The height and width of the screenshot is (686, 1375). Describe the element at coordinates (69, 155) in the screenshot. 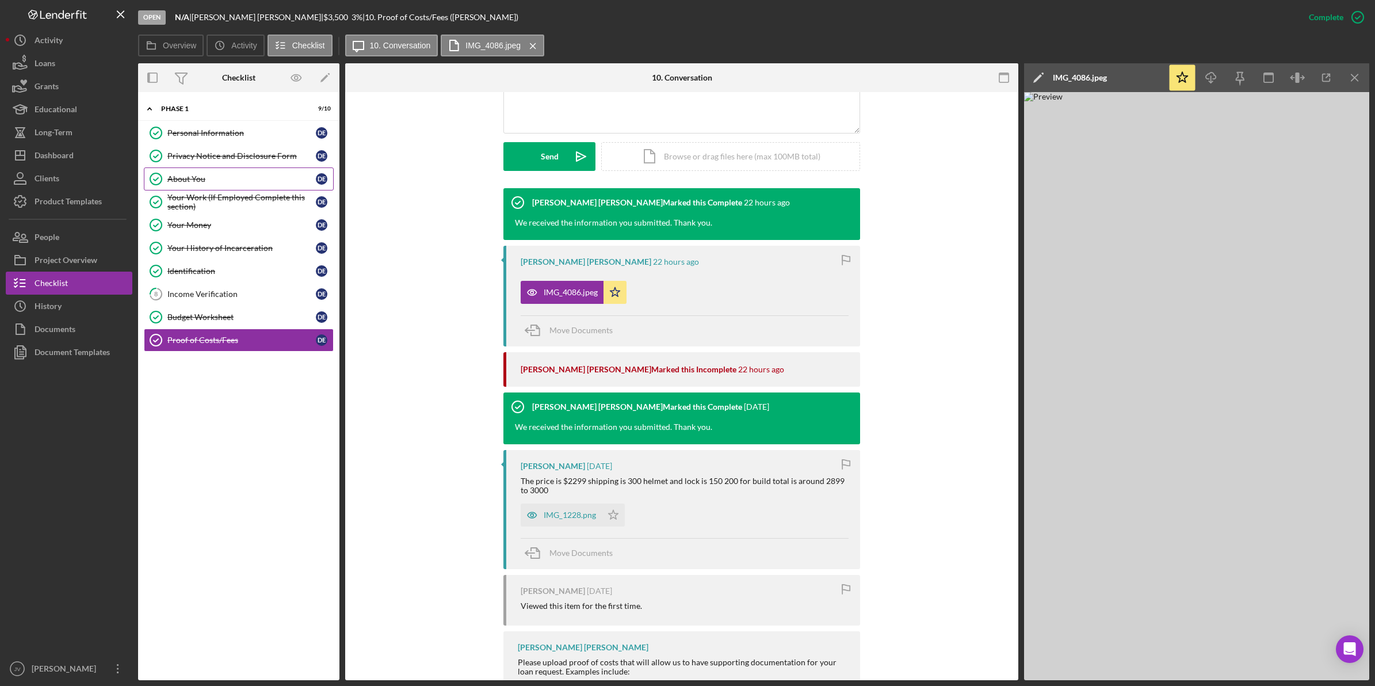

I see `button: Dashboard` at that location.